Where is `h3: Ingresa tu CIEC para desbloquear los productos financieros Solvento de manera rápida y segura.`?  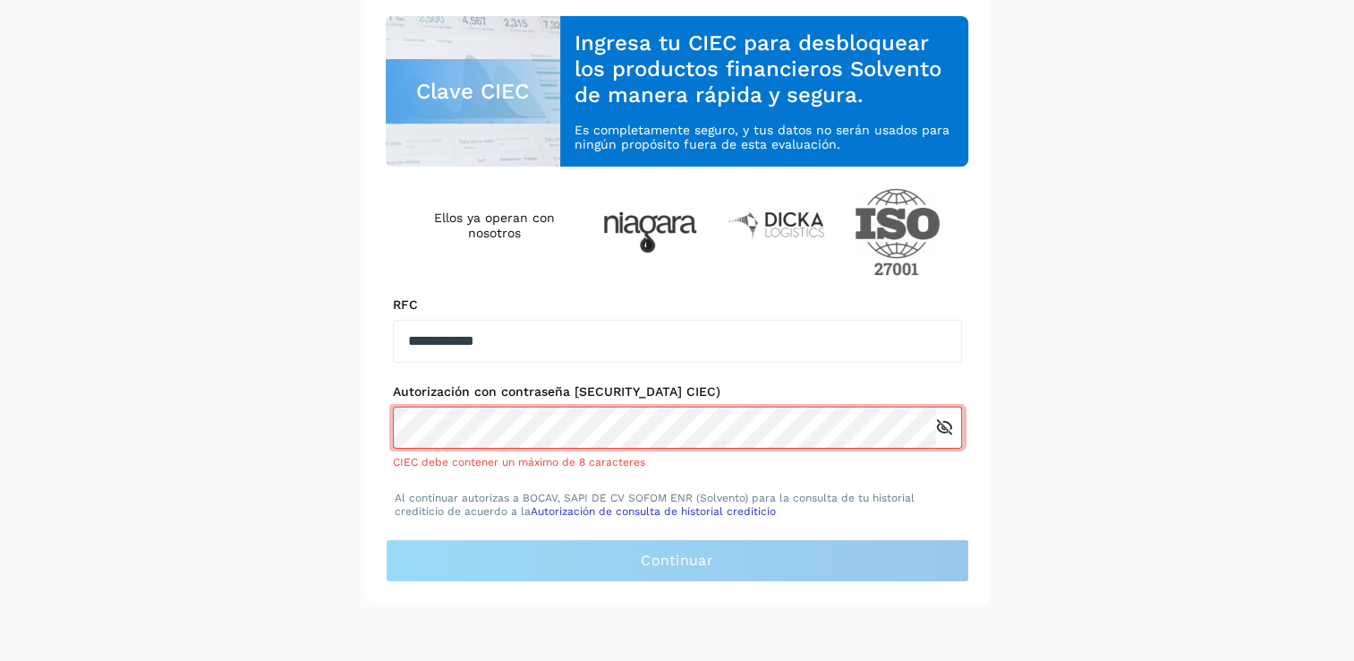
h3: Ingresa tu CIEC para desbloquear los productos financieros Solvento de manera rápida y segura. is located at coordinates (764, 69).